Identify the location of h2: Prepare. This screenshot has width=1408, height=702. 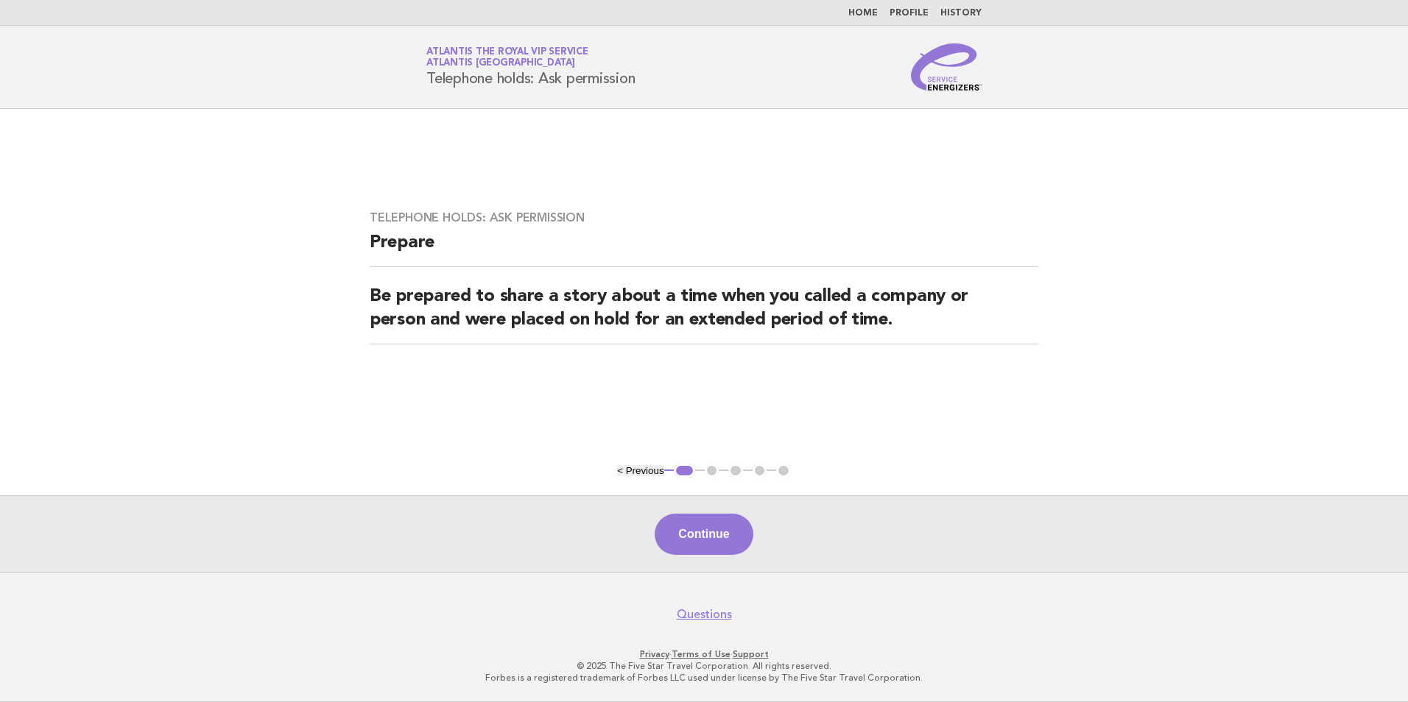
(704, 249).